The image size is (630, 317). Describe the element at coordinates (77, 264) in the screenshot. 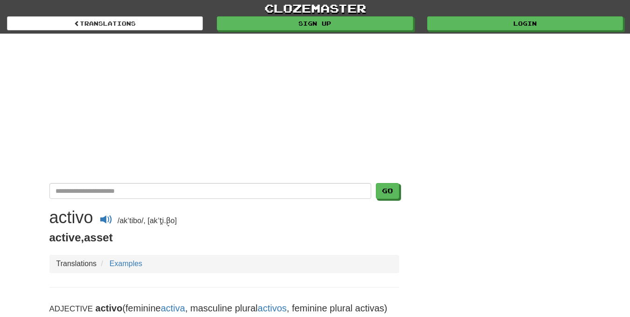

I see `li: Translations` at that location.